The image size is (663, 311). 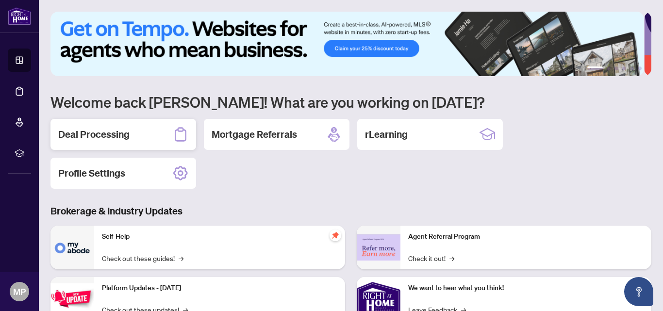 I want to click on button: 6, so click(x=640, y=68).